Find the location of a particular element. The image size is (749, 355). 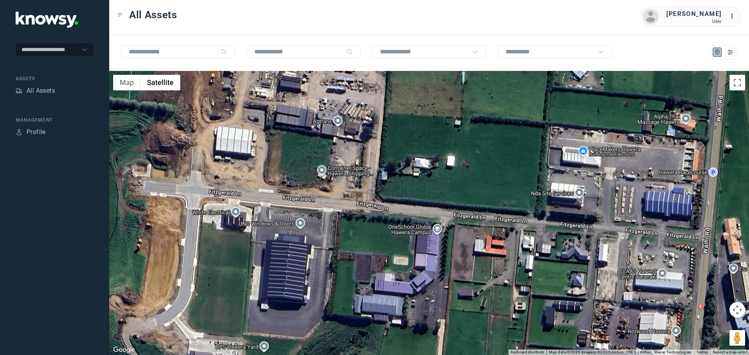

img: Application Logo is located at coordinates (47, 20).